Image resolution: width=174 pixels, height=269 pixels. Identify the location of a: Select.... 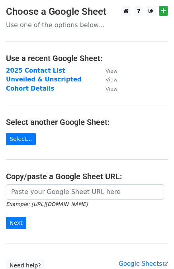
(21, 139).